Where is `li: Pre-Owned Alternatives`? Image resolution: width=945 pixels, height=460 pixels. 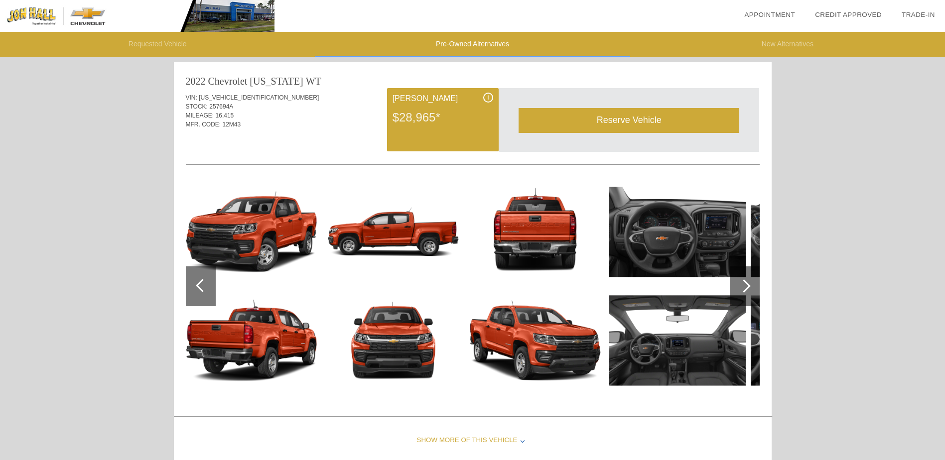 li: Pre-Owned Alternatives is located at coordinates (472, 44).